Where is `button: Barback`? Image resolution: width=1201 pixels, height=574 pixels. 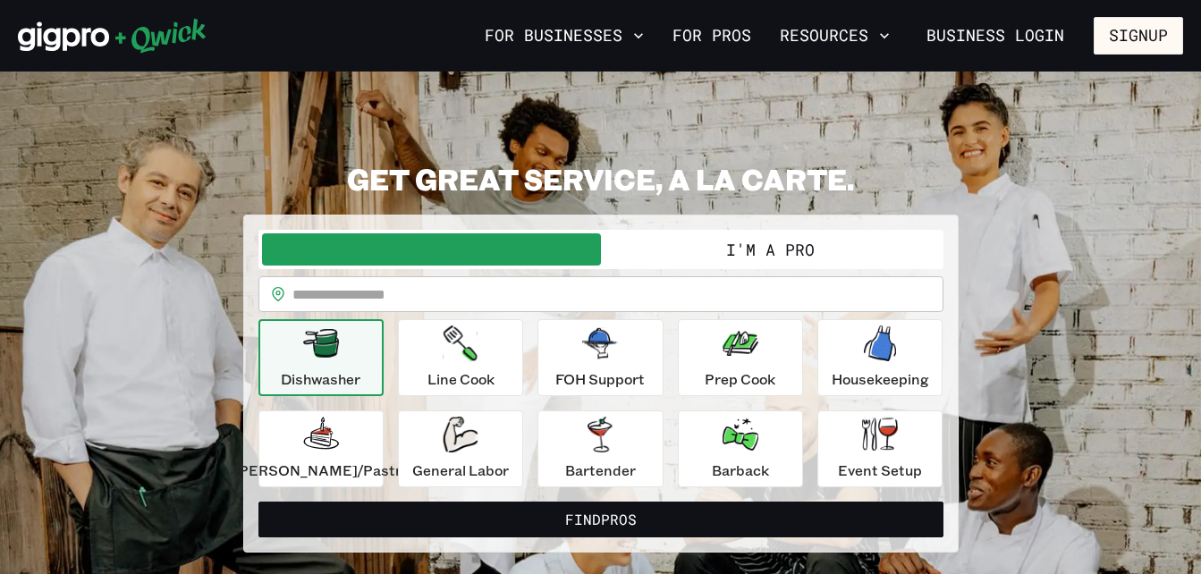 button: Barback is located at coordinates (740, 449).